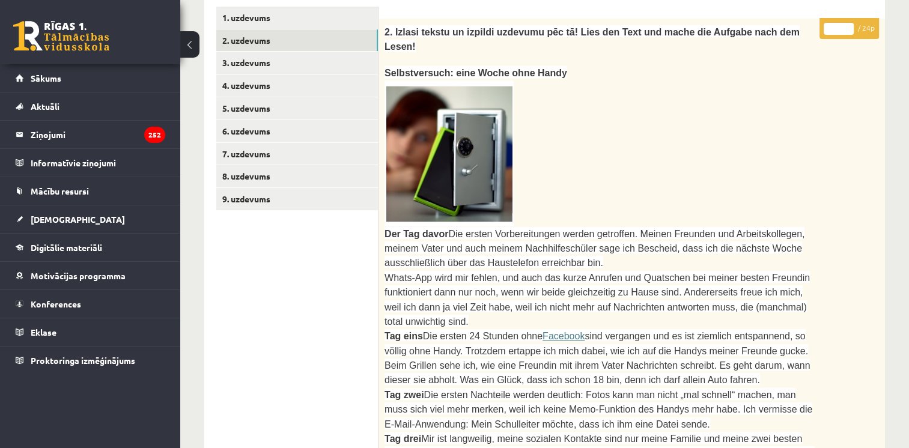 This screenshot has height=448, width=909. I want to click on span: Tag eins, so click(404, 336).